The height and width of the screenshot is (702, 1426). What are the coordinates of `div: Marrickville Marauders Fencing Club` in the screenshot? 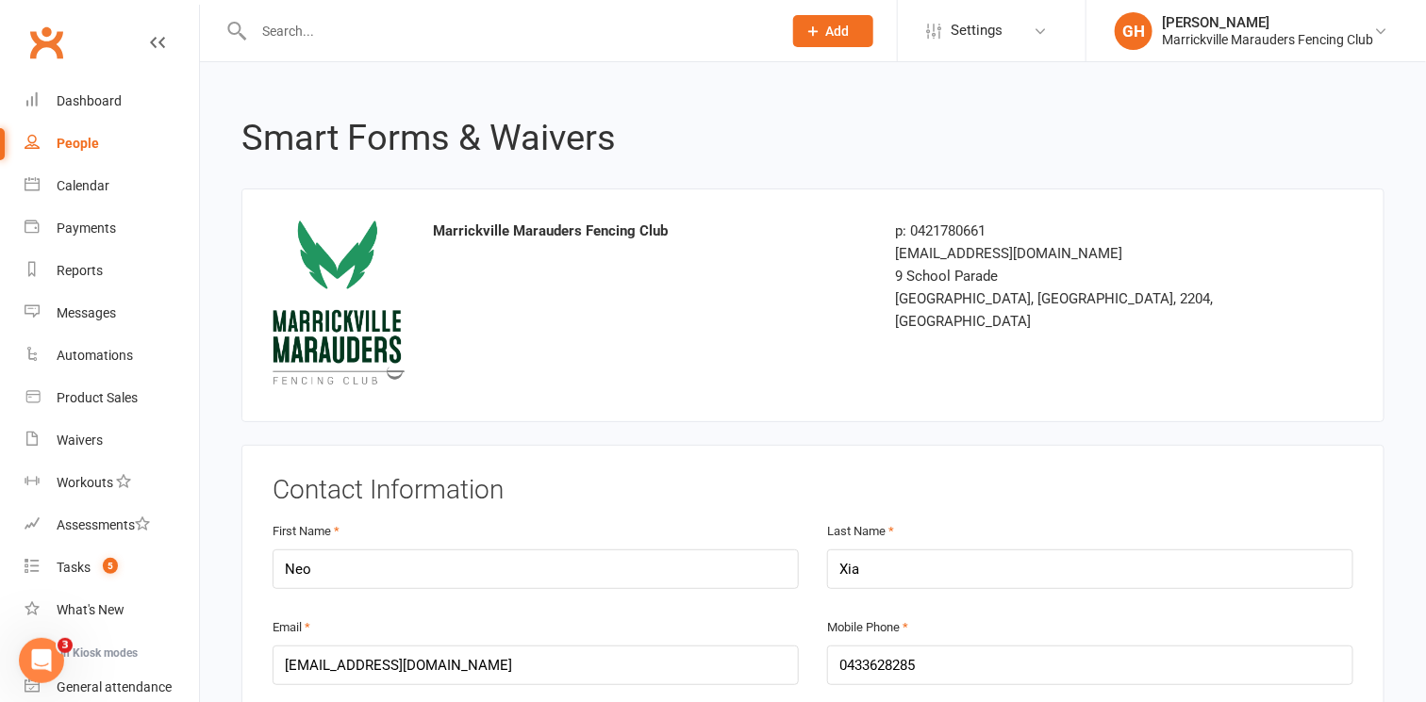 It's located at (1267, 40).